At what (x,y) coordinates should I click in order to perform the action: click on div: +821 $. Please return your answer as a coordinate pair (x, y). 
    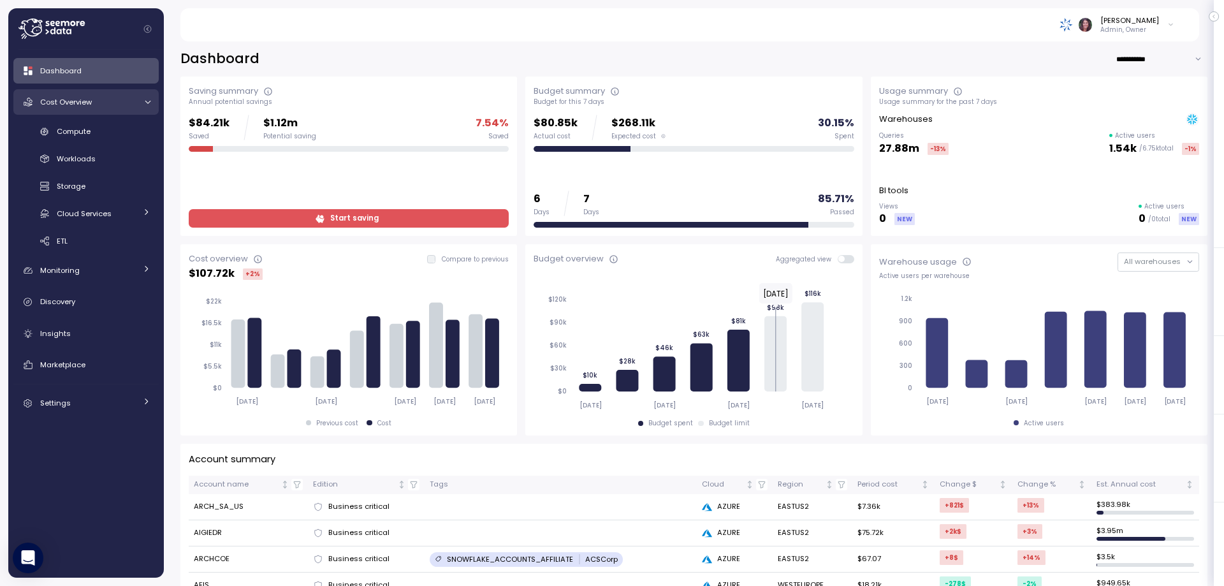
    Looking at the image, I should click on (954, 505).